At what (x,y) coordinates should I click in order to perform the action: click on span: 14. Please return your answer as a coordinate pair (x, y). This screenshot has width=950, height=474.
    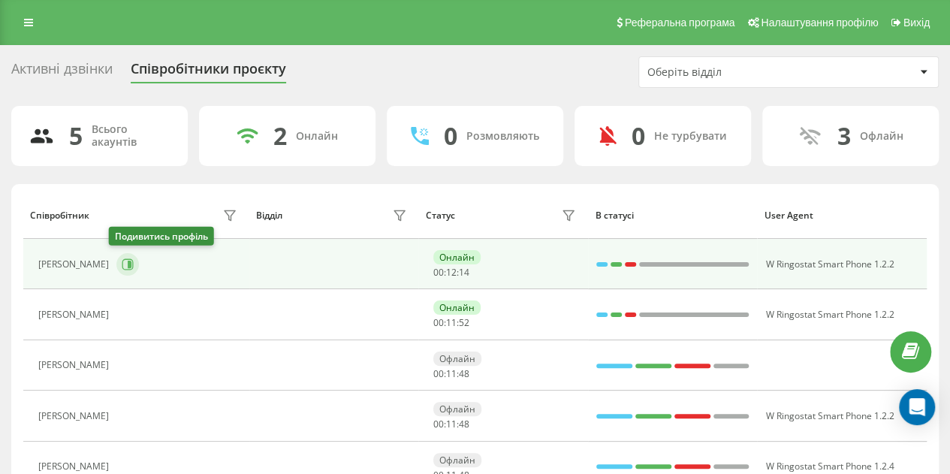
    Looking at the image, I should click on (464, 272).